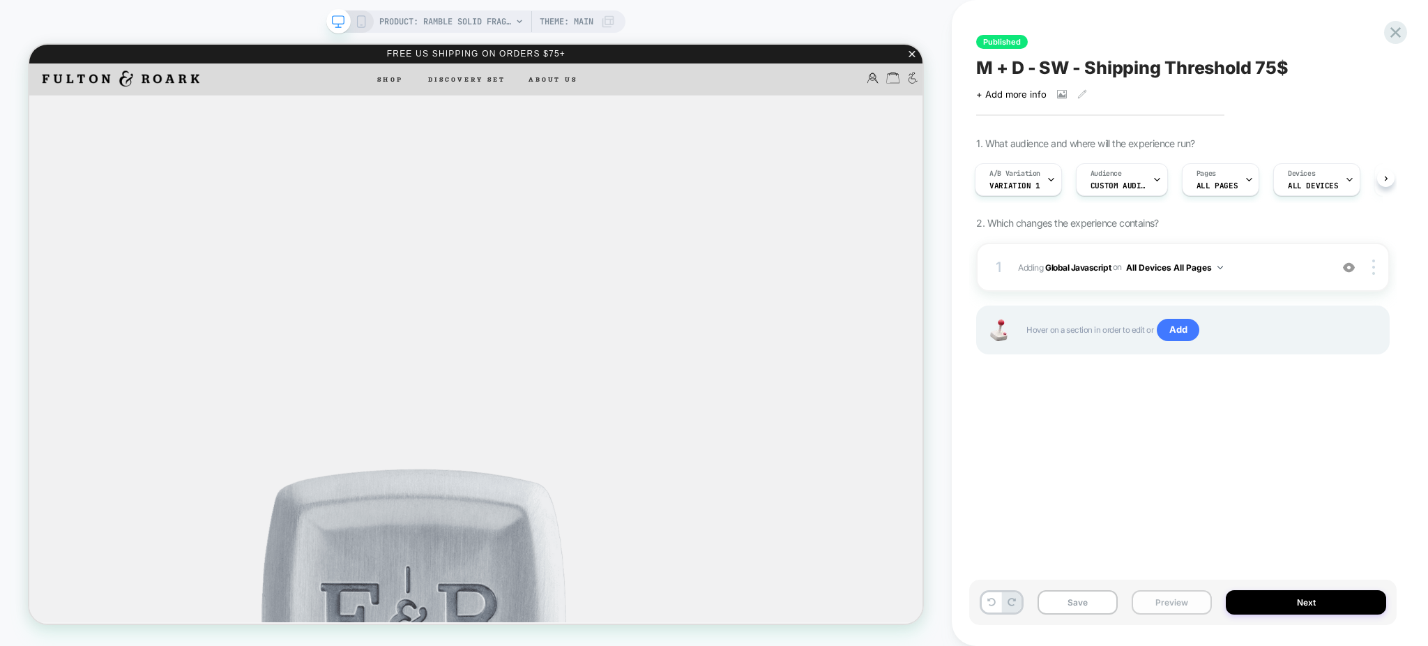 The height and width of the screenshot is (646, 1428). I want to click on button: All Devices All Pages, so click(1174, 267).